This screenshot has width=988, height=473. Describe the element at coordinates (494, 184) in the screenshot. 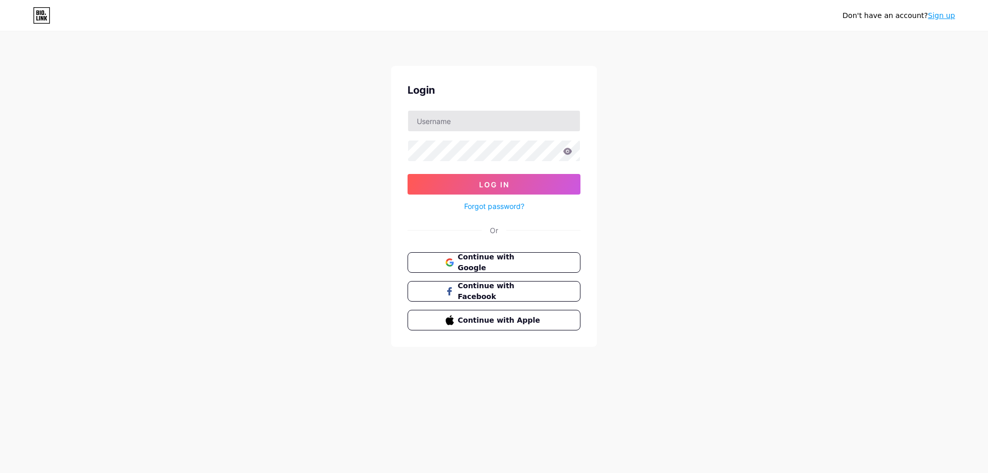

I see `span: Log In` at that location.